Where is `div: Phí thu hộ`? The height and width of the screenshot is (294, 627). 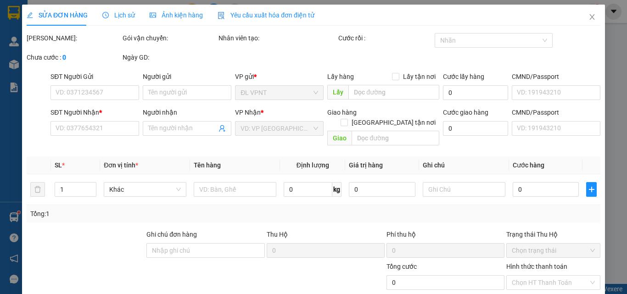
div: Phí thu hộ is located at coordinates (445, 236).